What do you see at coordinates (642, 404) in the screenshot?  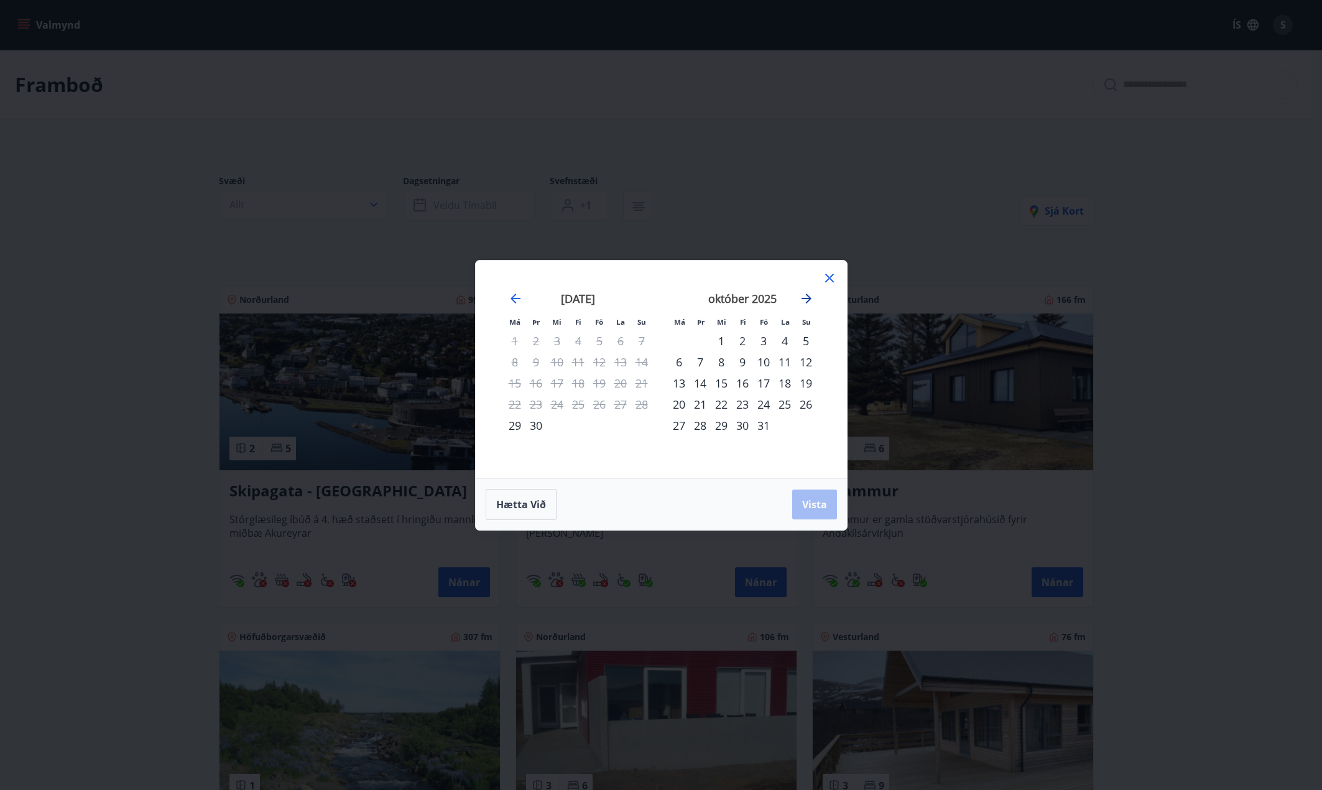 I see `td: Not available. sunnudagur, 28. september 2025` at bounding box center [642, 404].